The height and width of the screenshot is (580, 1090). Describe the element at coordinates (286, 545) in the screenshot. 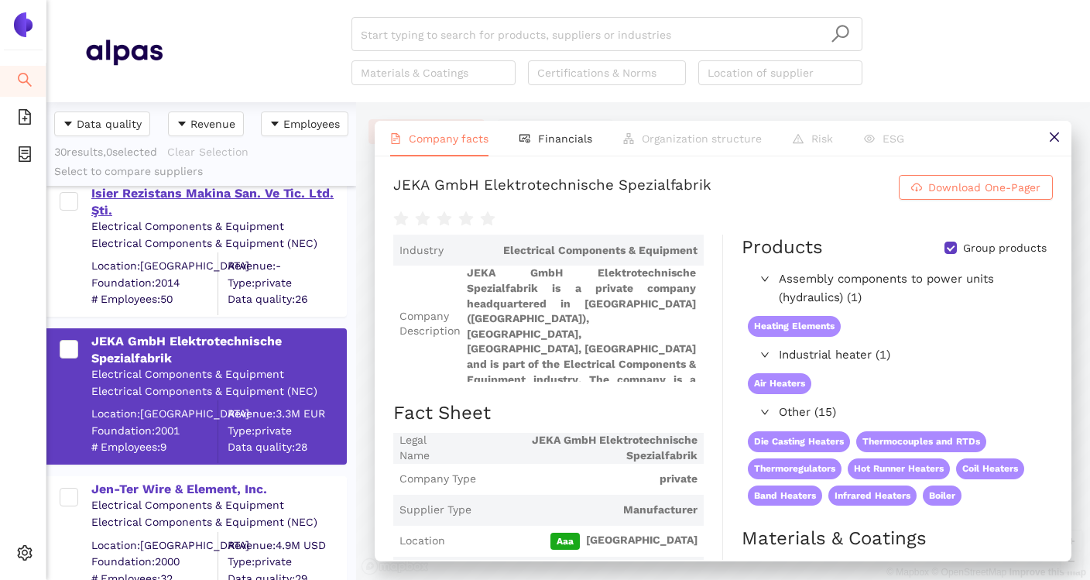

I see `div: Revenue: 4.9M USD` at that location.